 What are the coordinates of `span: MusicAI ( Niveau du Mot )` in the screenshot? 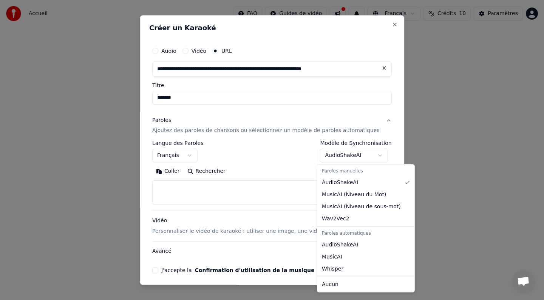 It's located at (354, 195).